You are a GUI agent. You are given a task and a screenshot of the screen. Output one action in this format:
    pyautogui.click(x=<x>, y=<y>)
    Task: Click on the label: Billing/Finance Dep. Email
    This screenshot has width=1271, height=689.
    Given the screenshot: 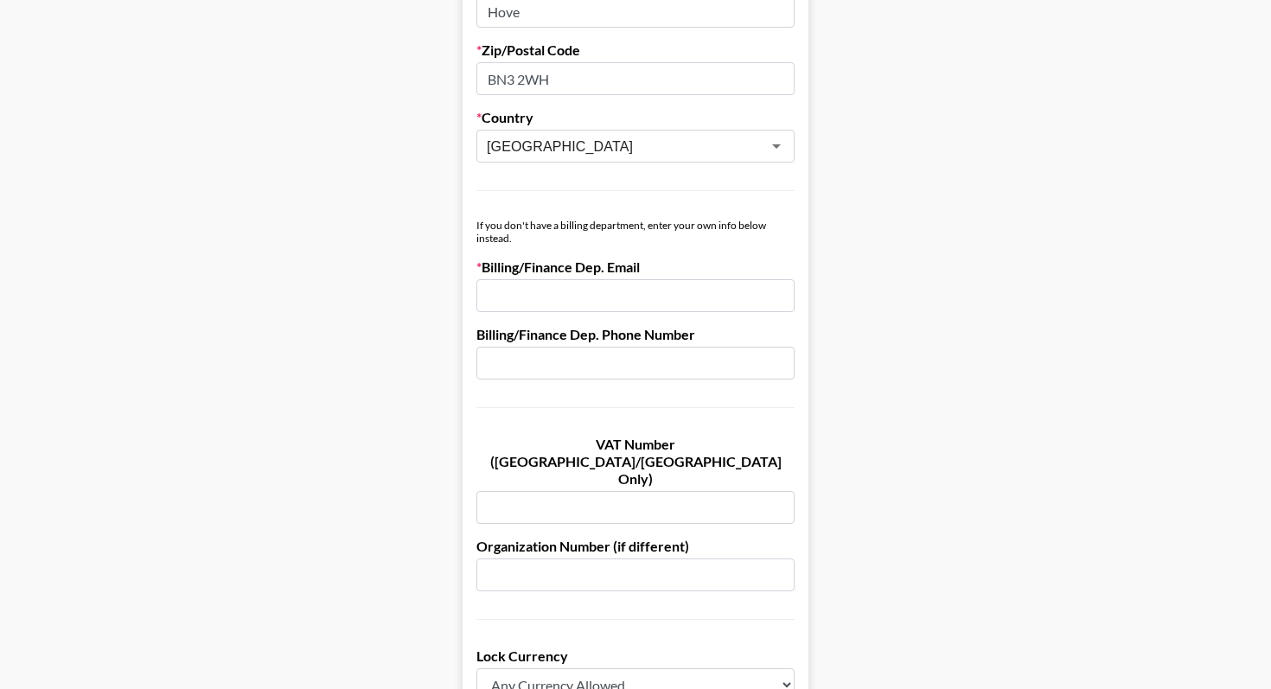 What is the action you would take?
    pyautogui.click(x=635, y=267)
    